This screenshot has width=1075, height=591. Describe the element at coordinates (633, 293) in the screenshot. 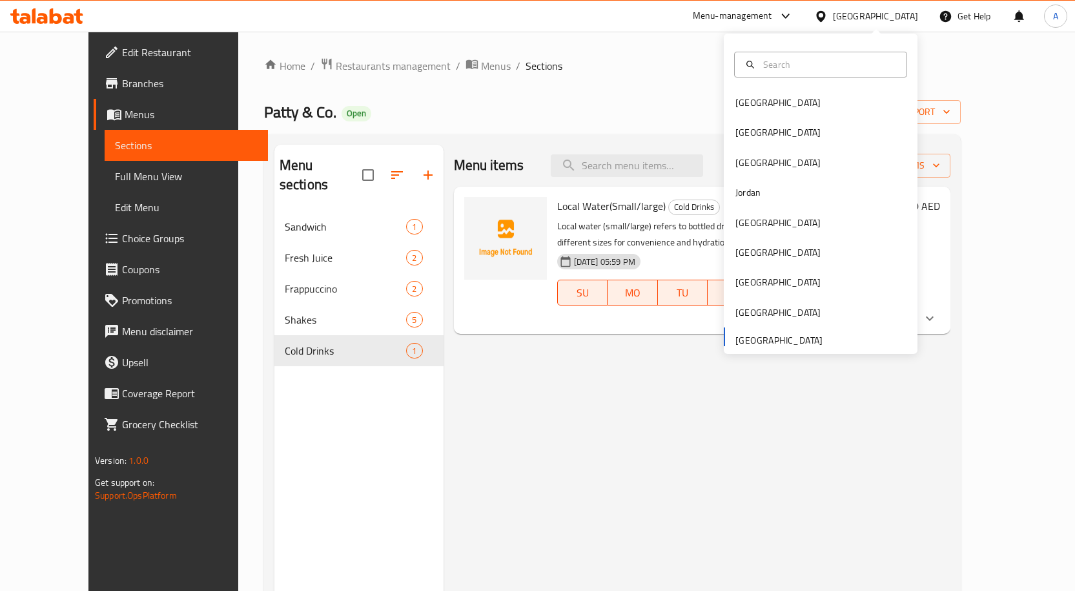

I see `span: MO` at that location.